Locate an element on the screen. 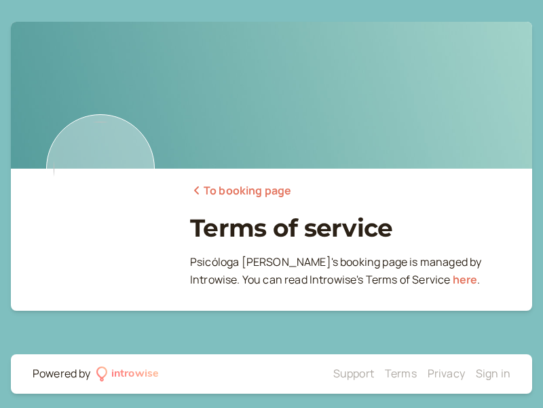 This screenshot has width=543, height=408. a: Support is located at coordinates (354, 373).